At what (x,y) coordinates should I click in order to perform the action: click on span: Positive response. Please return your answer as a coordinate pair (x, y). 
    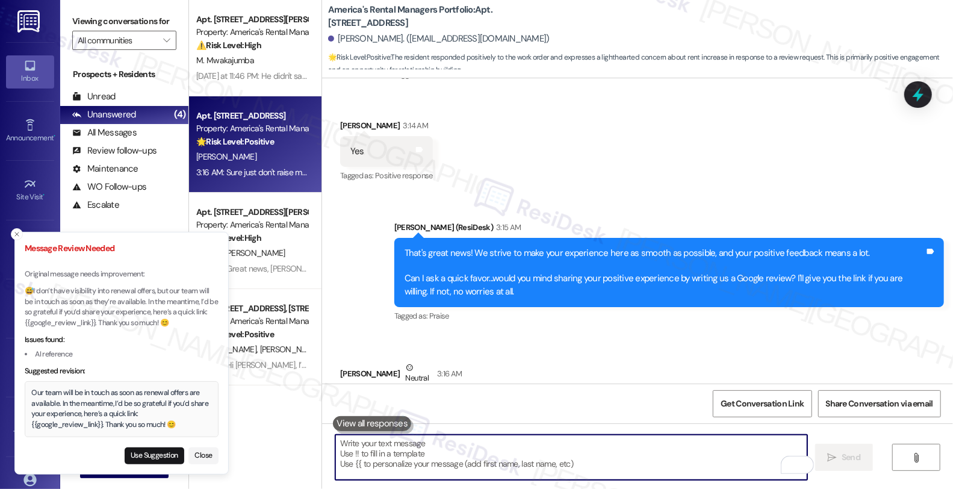
    Looking at the image, I should click on (404, 175).